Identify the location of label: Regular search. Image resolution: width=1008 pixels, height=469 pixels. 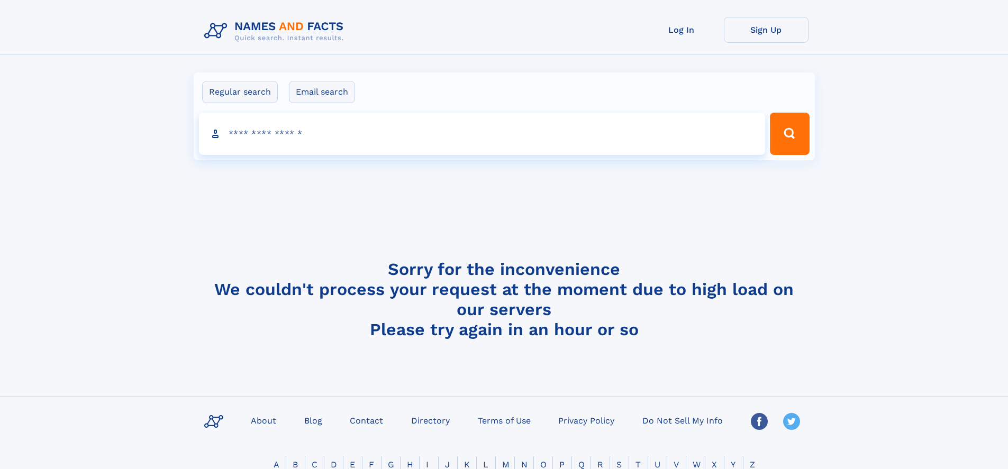
(240, 92).